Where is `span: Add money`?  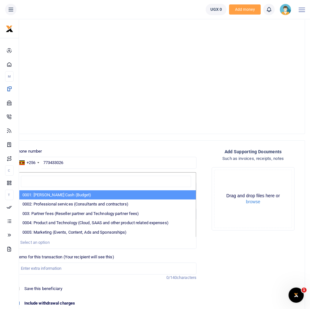
span: Add money is located at coordinates (245, 9).